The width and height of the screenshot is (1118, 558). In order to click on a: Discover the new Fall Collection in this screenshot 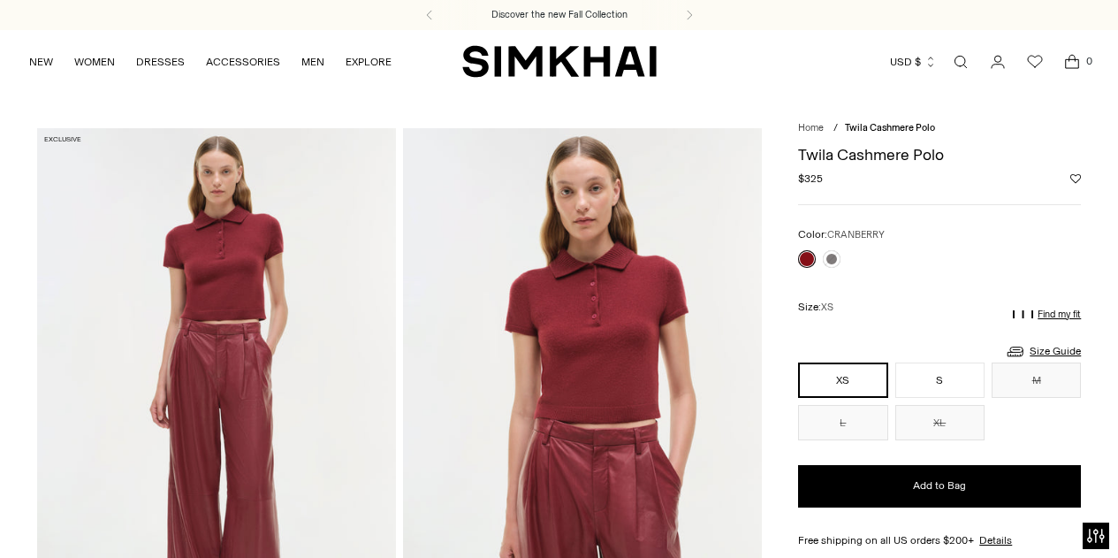, I will do `click(559, 15)`.